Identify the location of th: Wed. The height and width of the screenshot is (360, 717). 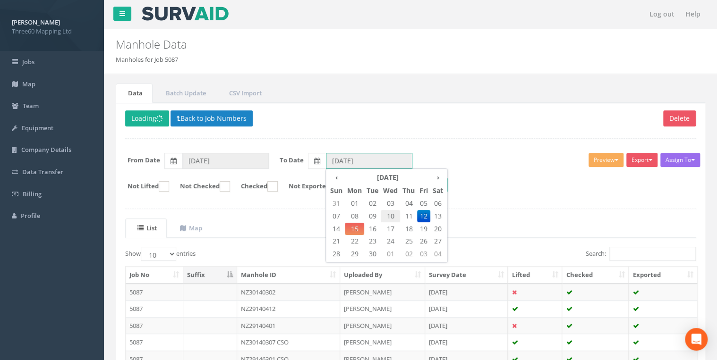
(390, 191).